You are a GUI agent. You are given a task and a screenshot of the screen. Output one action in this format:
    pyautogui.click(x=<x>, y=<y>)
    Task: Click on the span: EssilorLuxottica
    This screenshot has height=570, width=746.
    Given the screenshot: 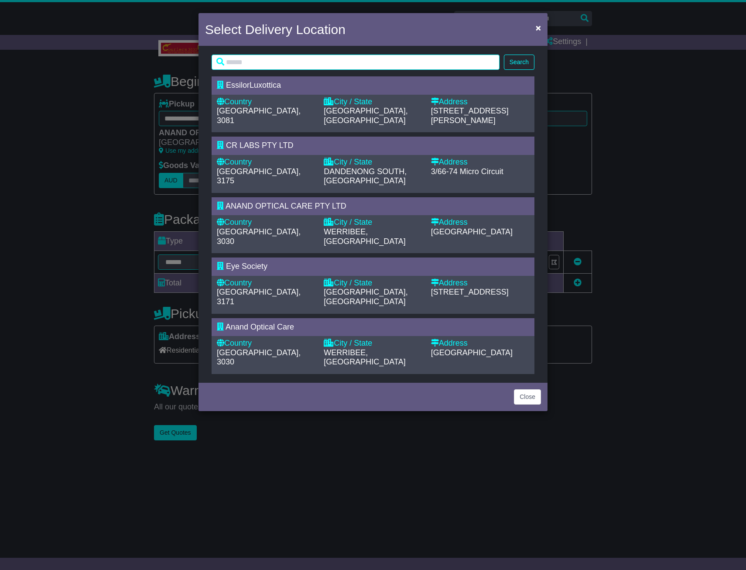 What is the action you would take?
    pyautogui.click(x=254, y=85)
    